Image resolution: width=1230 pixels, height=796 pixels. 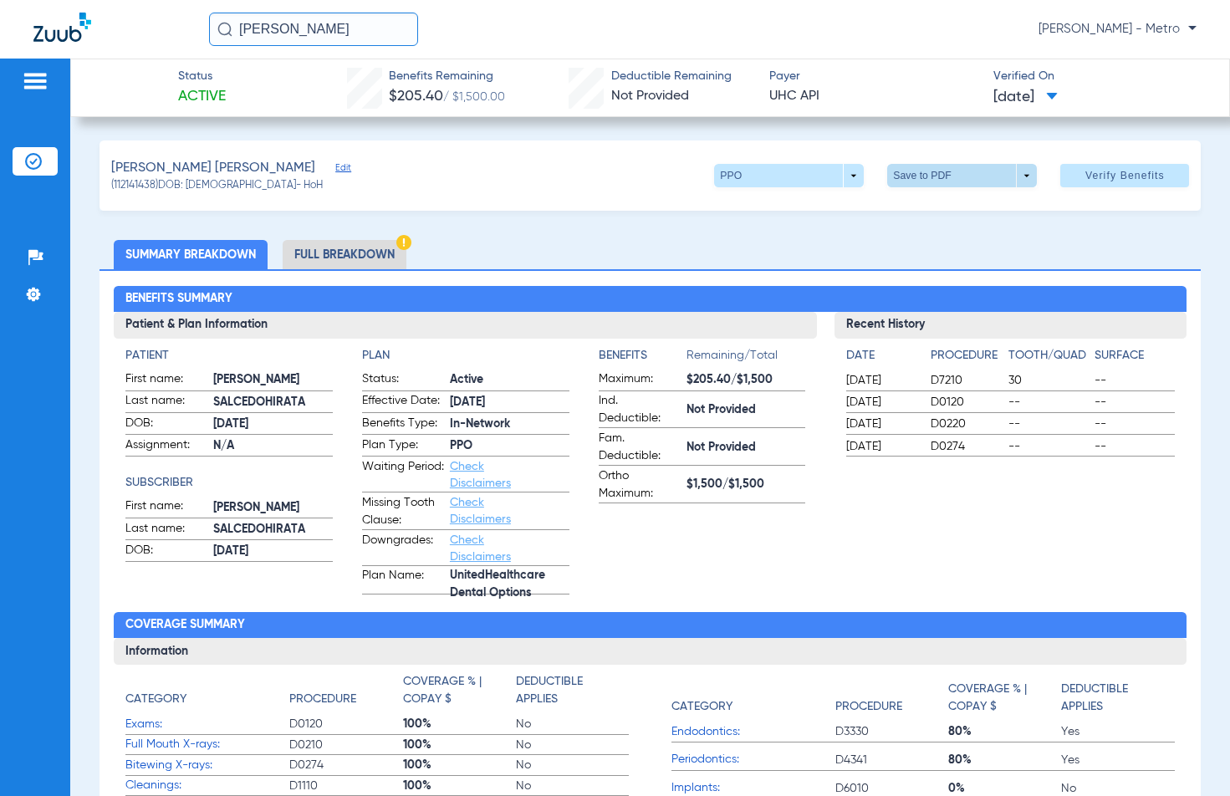 I want to click on h2: Coverage Summary, so click(x=650, y=625).